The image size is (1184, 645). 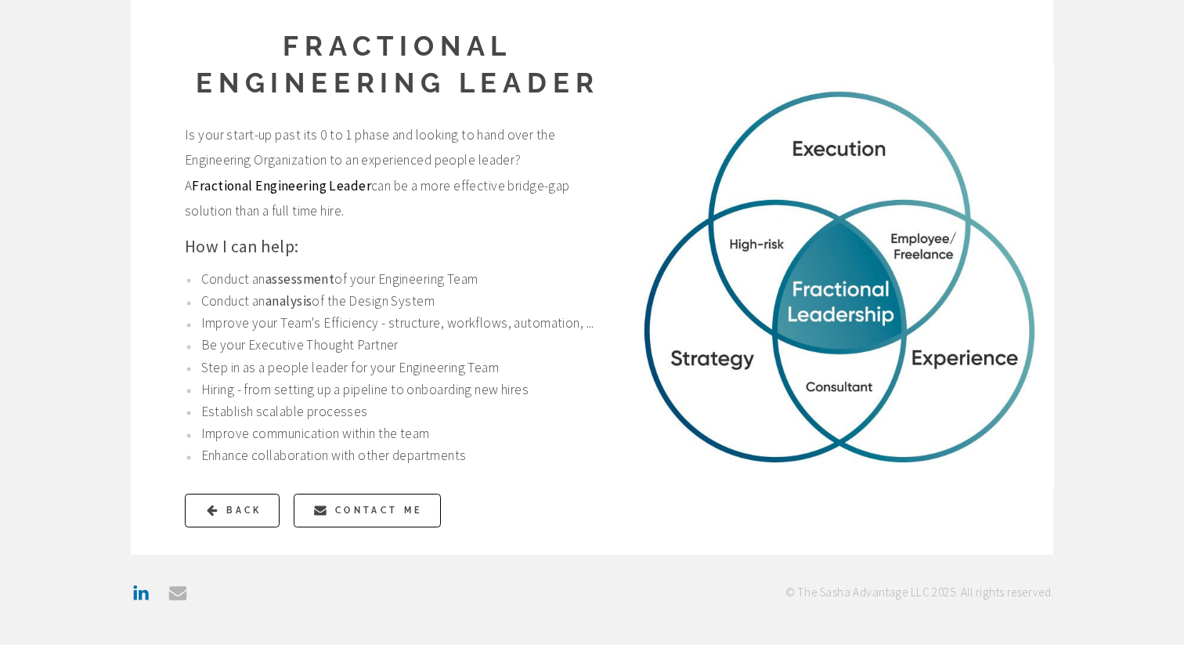 I want to click on strong: analysis, so click(x=288, y=301).